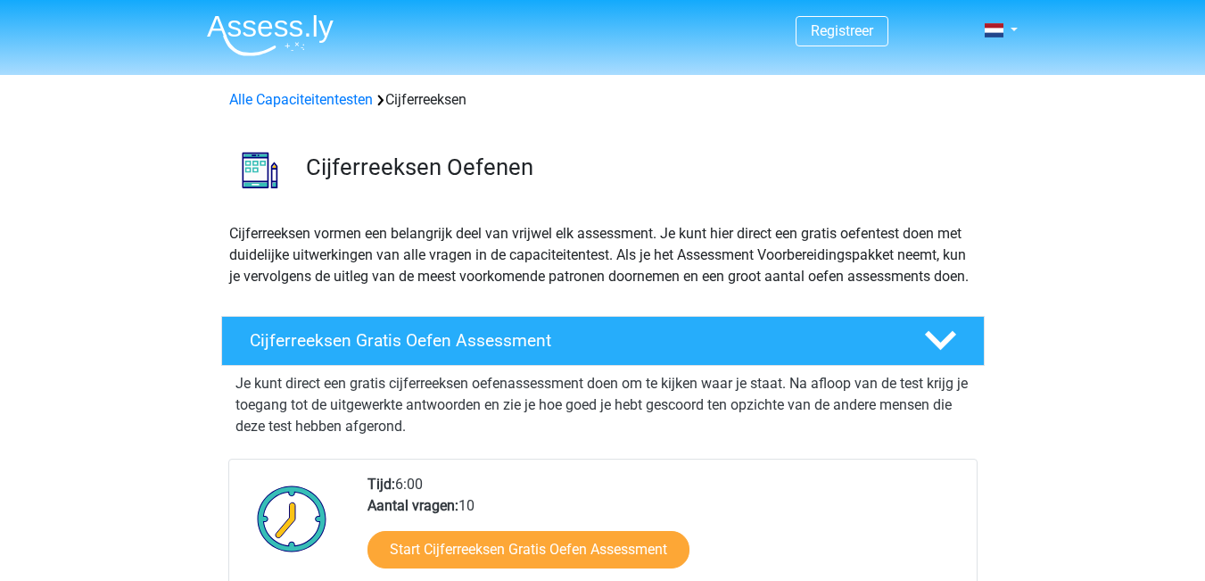 This screenshot has width=1205, height=581. I want to click on b: Tijd:, so click(381, 484).